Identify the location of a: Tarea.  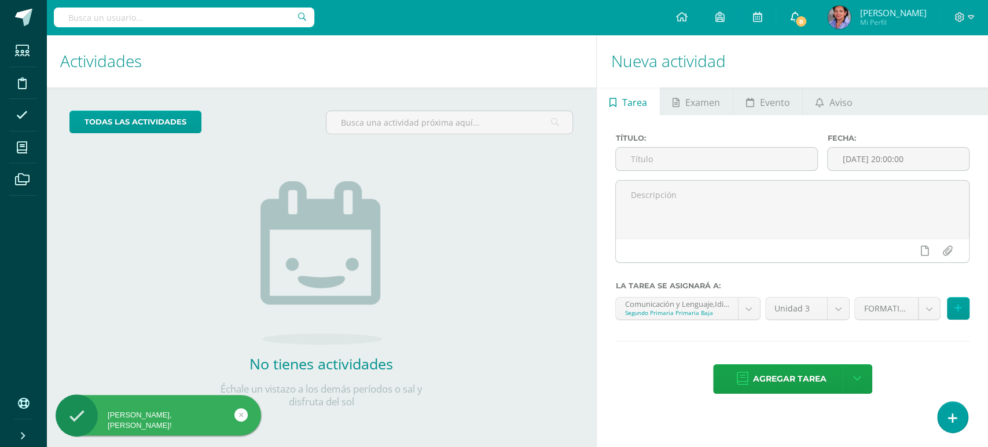
(628, 101).